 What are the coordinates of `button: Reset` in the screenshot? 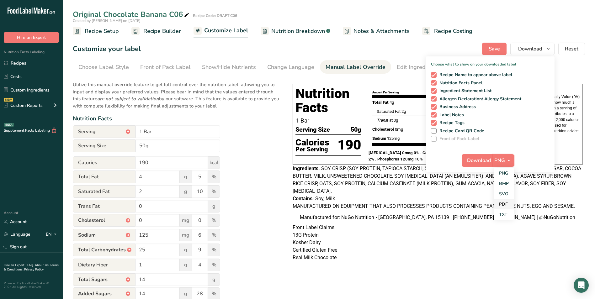 It's located at (571, 49).